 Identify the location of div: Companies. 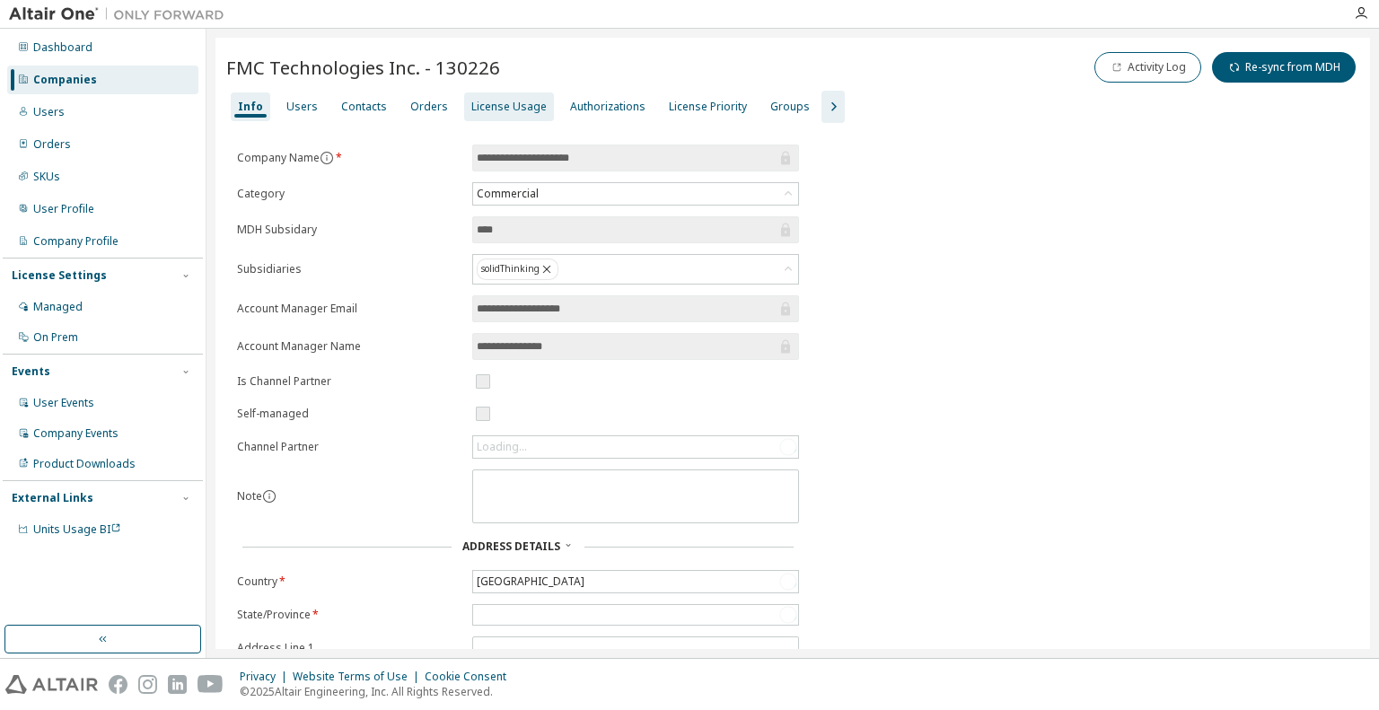
(65, 80).